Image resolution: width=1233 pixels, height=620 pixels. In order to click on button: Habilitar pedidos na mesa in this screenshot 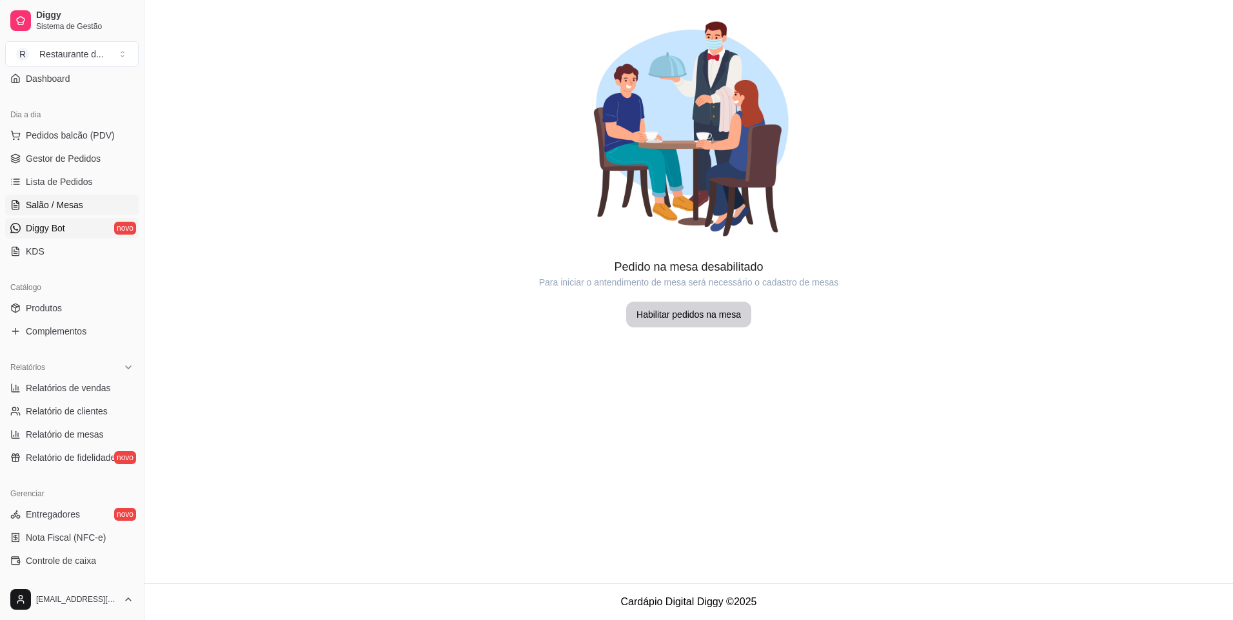, I will do `click(688, 315)`.